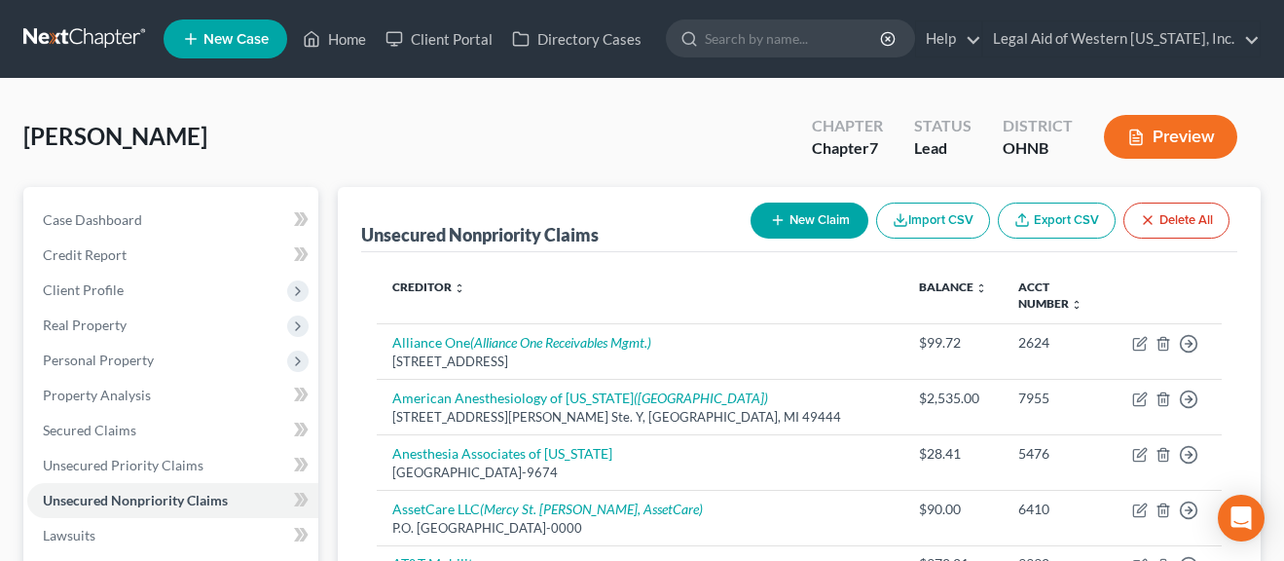 The height and width of the screenshot is (561, 1284). I want to click on div: $99.72, so click(953, 343).